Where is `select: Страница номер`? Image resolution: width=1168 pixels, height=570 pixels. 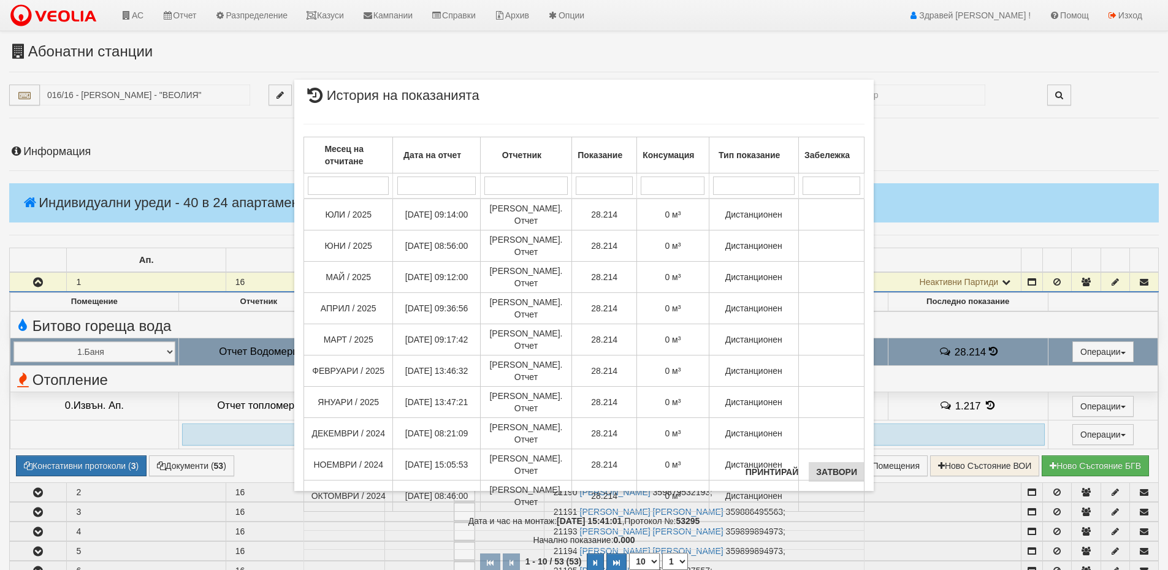 select: Страница номер is located at coordinates (675, 562).